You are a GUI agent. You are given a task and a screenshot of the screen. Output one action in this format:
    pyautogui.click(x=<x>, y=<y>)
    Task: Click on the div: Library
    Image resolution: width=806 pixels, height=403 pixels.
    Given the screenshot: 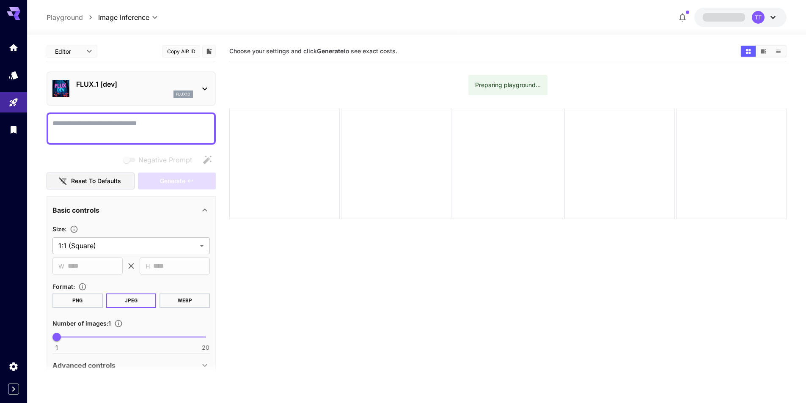 What is the action you would take?
    pyautogui.click(x=14, y=129)
    